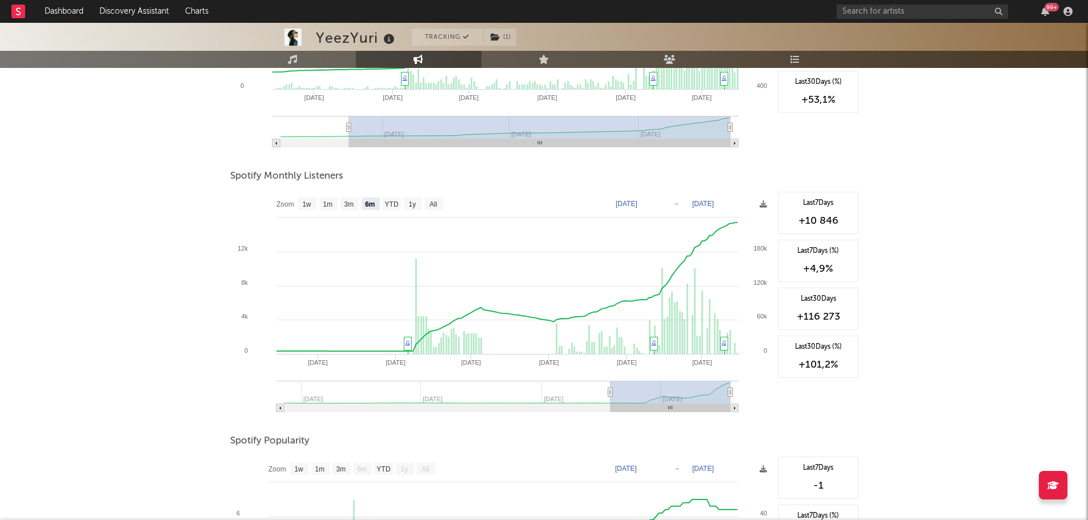 The height and width of the screenshot is (520, 1088). What do you see at coordinates (819, 221) in the screenshot?
I see `div: +10 846` at bounding box center [819, 221].